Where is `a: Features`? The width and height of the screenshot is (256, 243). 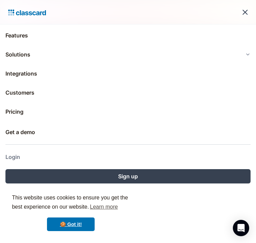 a: Features is located at coordinates (128, 35).